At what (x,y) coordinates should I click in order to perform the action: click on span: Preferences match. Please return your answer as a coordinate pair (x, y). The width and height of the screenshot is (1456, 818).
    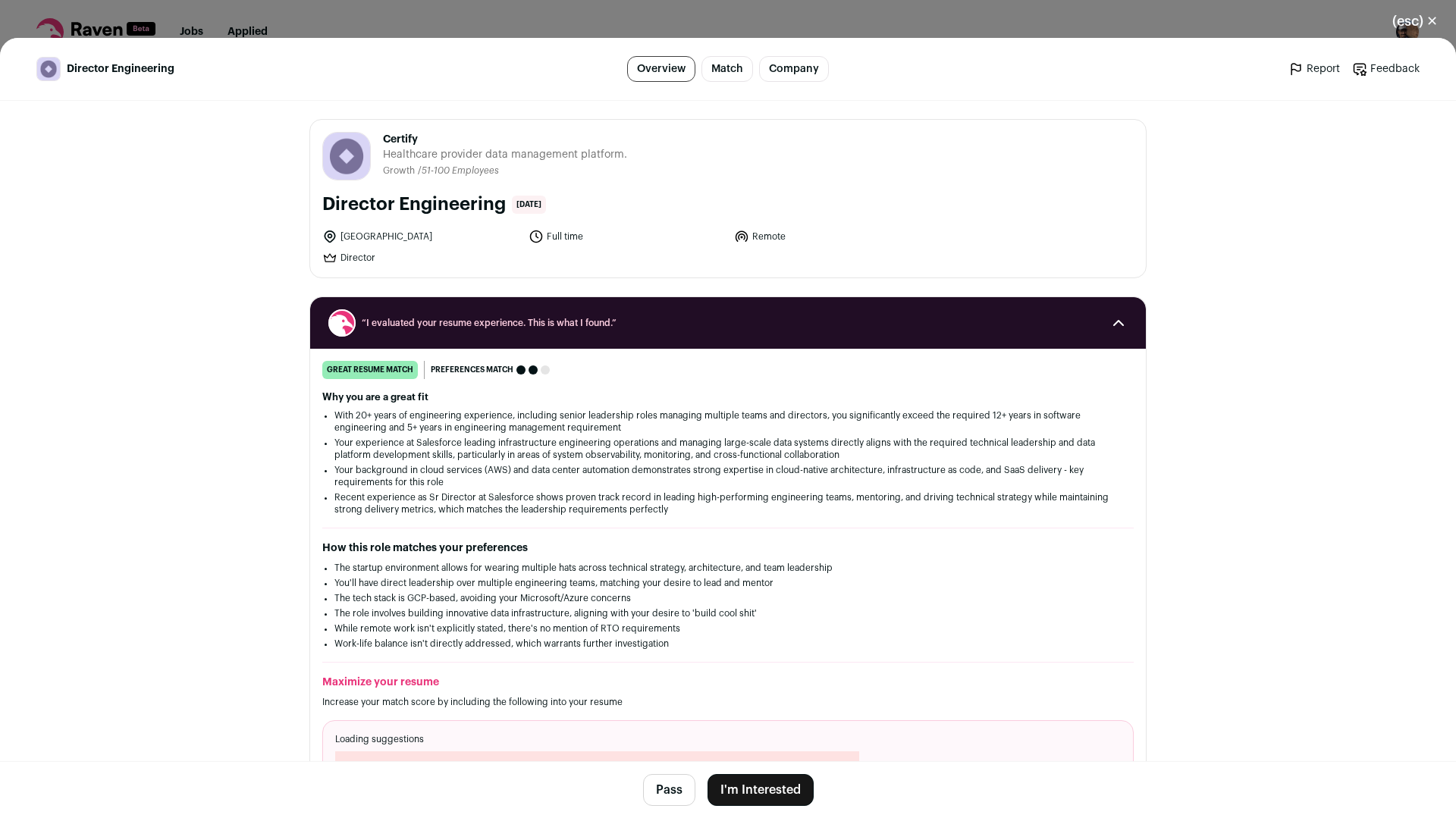
    Looking at the image, I should click on (472, 370).